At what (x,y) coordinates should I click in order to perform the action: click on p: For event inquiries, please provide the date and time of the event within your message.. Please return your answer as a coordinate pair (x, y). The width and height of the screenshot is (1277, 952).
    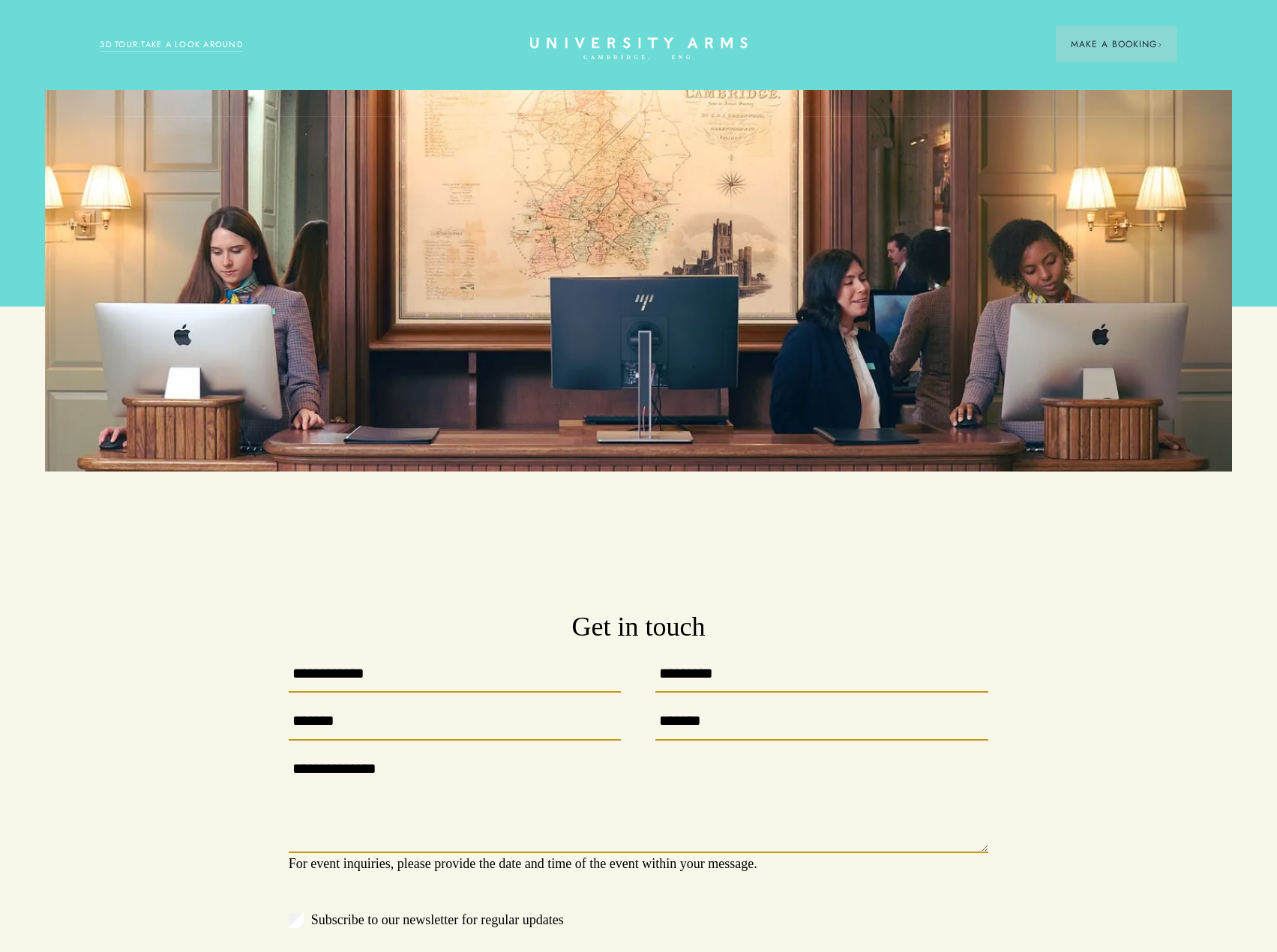
    Looking at the image, I should click on (638, 863).